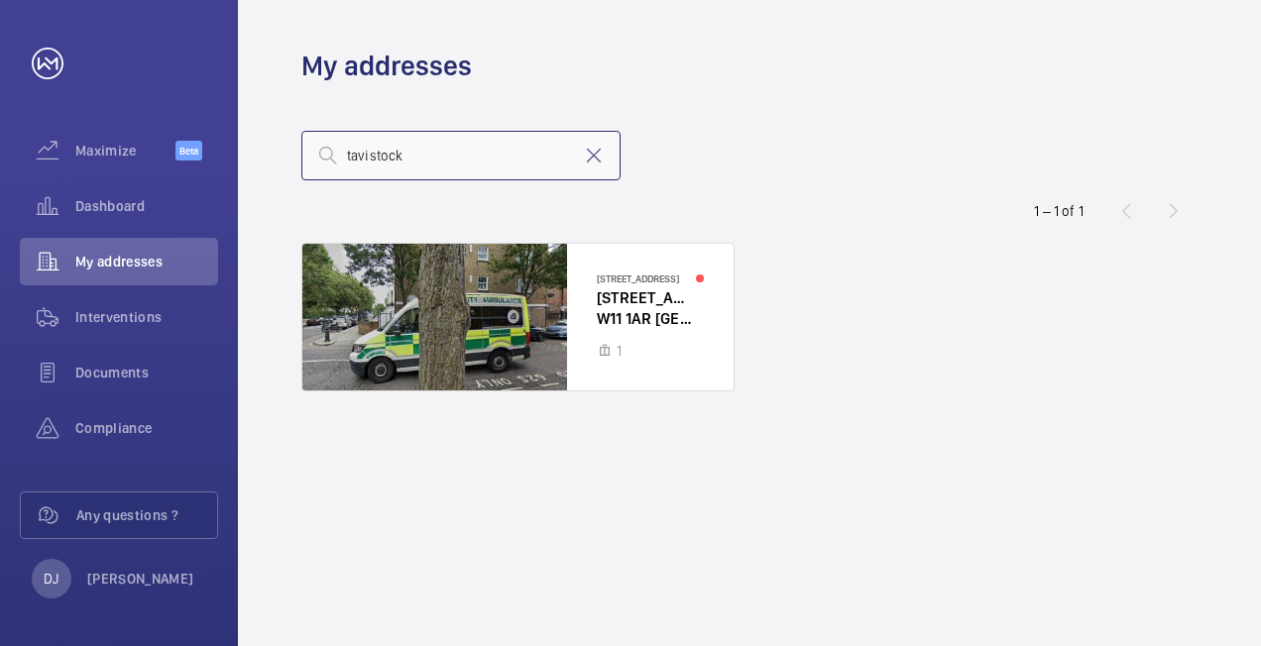 The width and height of the screenshot is (1261, 646). What do you see at coordinates (147, 206) in the screenshot?
I see `span: Dashboard` at bounding box center [147, 206].